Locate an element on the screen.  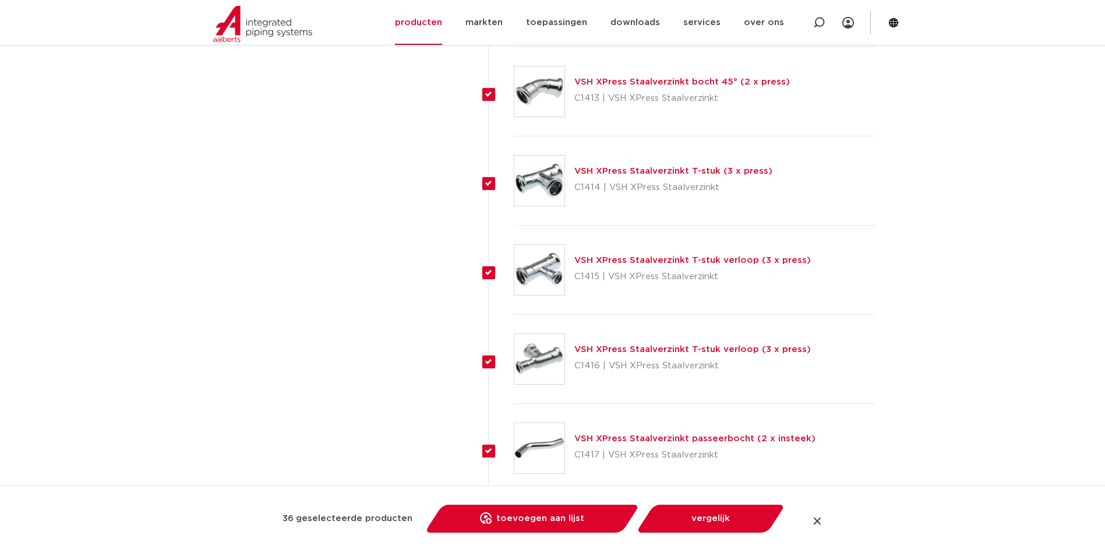
span: 36 is located at coordinates (288, 518).